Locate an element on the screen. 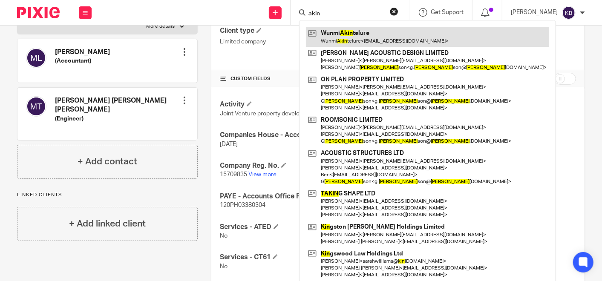  h4: PAYE - Accounts Office Ref. is located at coordinates (309, 197).